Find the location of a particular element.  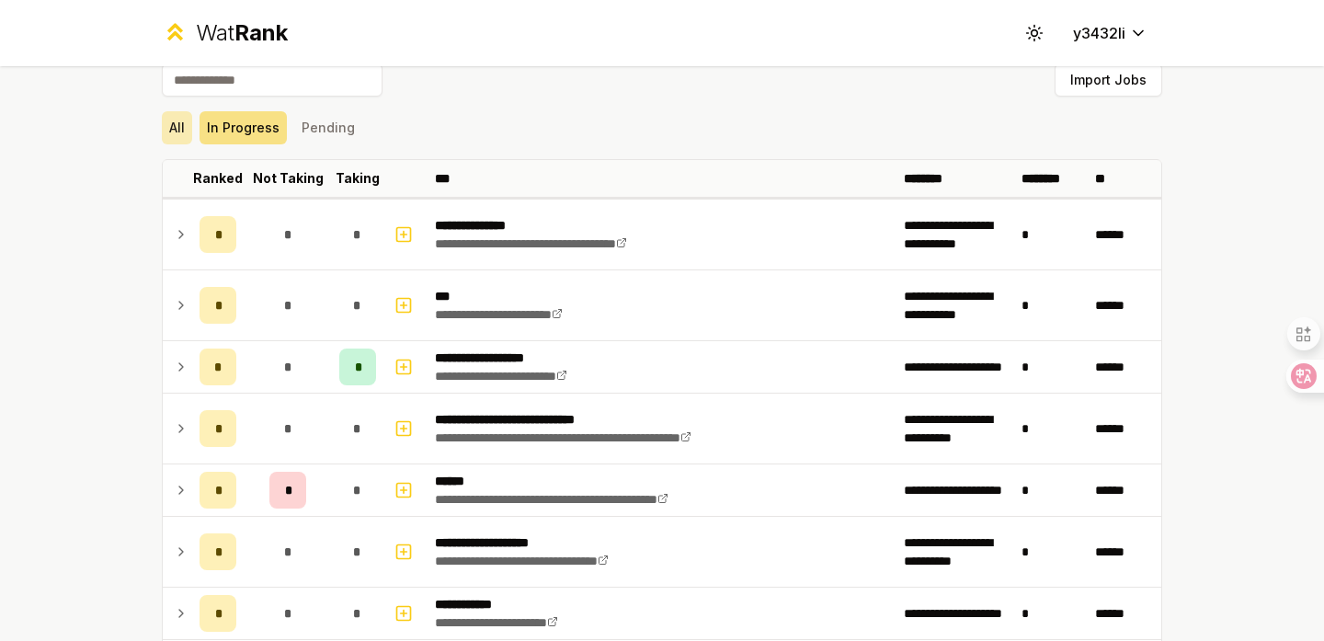

a: WatRank is located at coordinates (224, 33).